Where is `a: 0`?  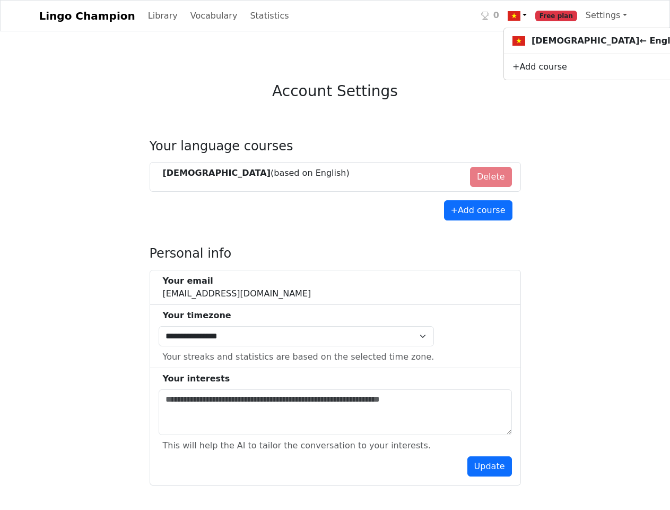 a: 0 is located at coordinates (490, 15).